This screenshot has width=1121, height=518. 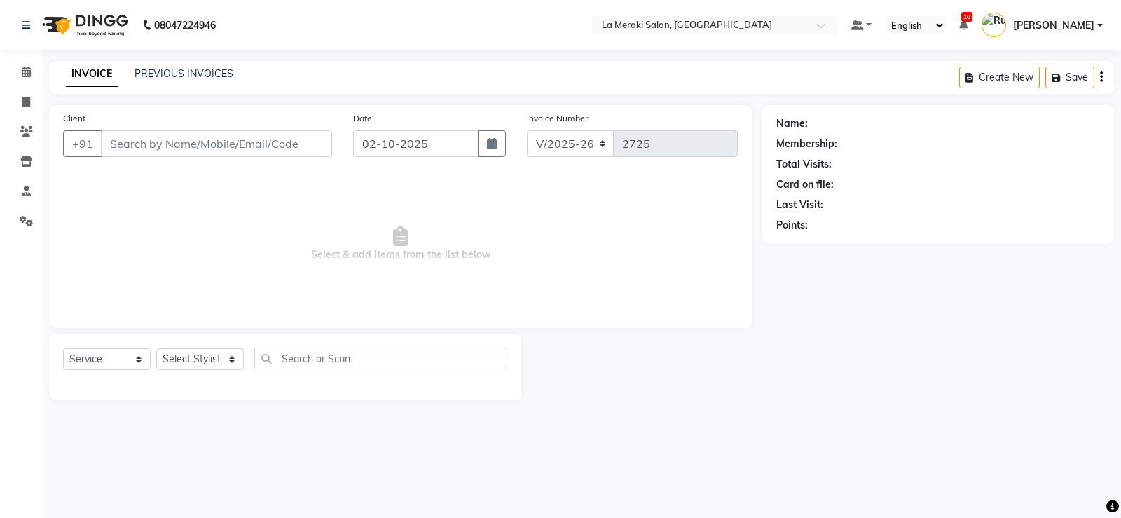 What do you see at coordinates (999, 77) in the screenshot?
I see `button: Create New` at bounding box center [999, 77].